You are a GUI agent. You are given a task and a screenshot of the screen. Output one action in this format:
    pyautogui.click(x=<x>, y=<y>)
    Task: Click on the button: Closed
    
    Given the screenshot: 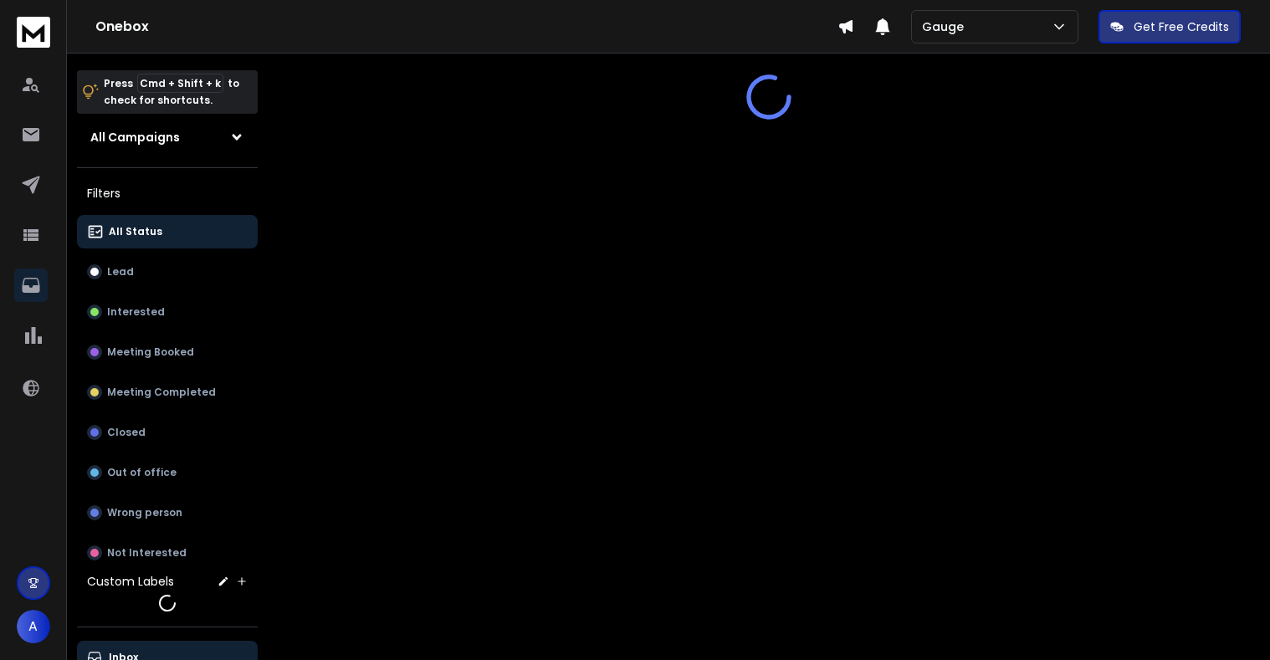 What is the action you would take?
    pyautogui.click(x=167, y=433)
    